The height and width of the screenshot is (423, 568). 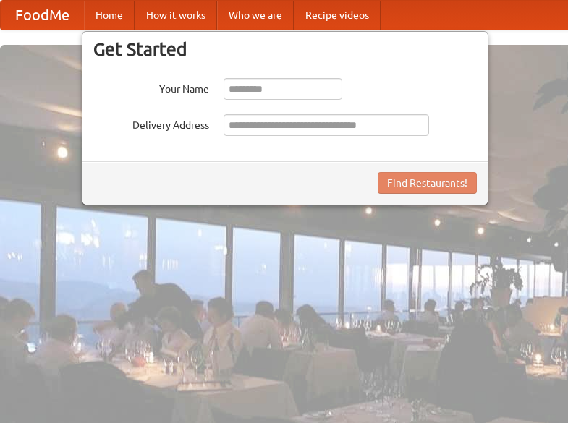 What do you see at coordinates (337, 15) in the screenshot?
I see `a: Recipe videos` at bounding box center [337, 15].